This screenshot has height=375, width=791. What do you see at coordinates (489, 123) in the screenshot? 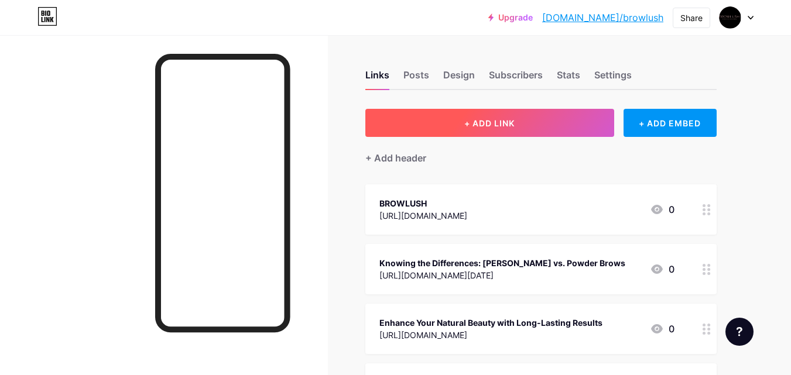
I see `button: + ADD LINK` at bounding box center [489, 123].